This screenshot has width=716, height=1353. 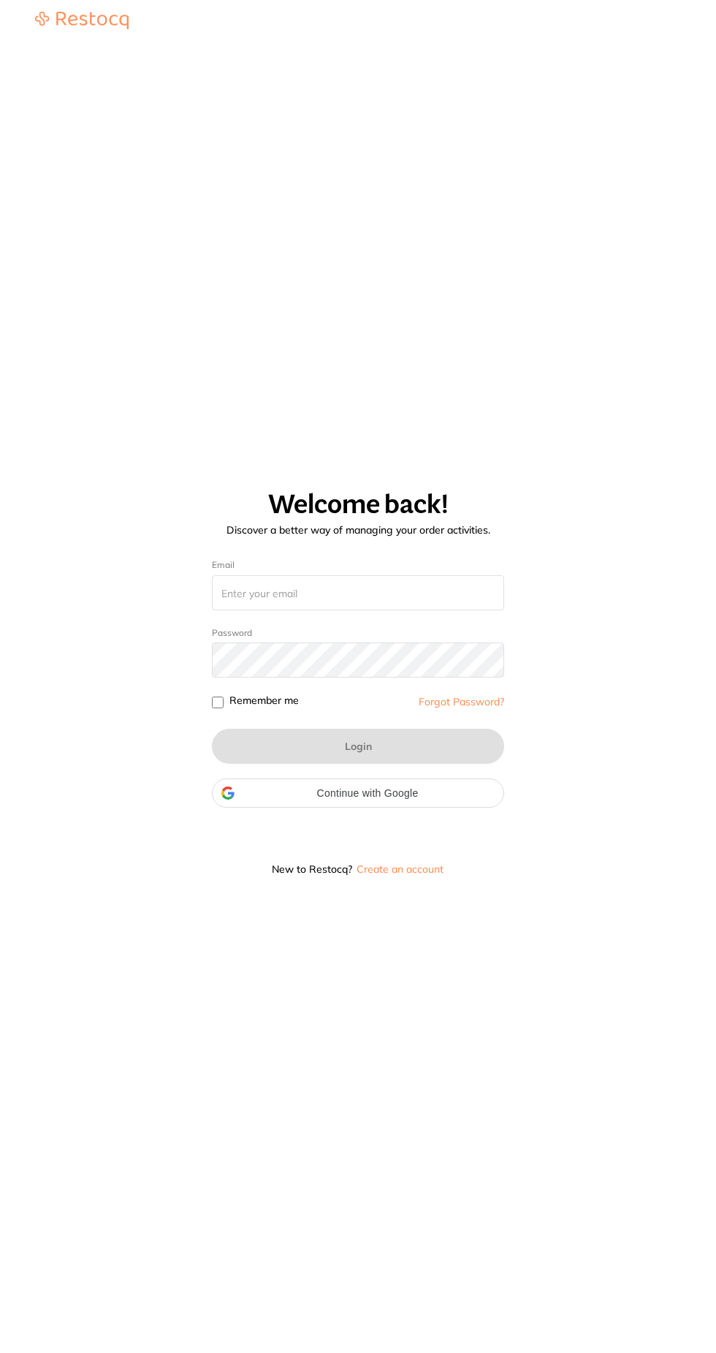 What do you see at coordinates (368, 793) in the screenshot?
I see `span: Continue with Google` at bounding box center [368, 793].